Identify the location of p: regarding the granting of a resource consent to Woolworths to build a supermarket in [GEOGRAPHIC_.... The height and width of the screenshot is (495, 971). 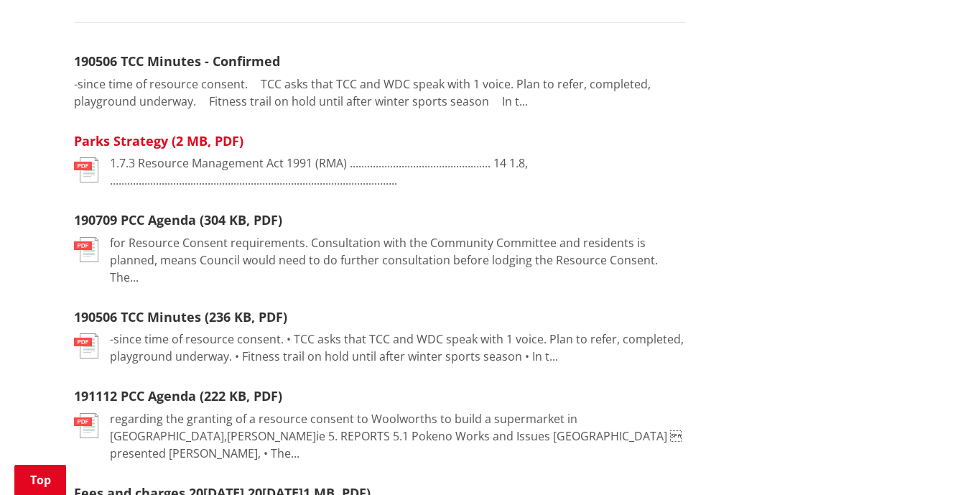
(398, 436).